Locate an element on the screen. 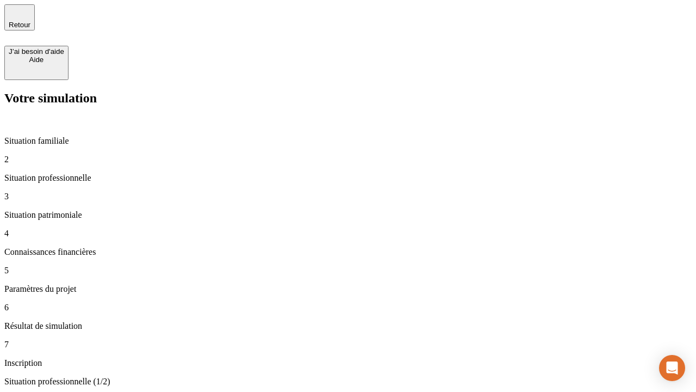  p: Situation professionnelle is located at coordinates (348, 178).